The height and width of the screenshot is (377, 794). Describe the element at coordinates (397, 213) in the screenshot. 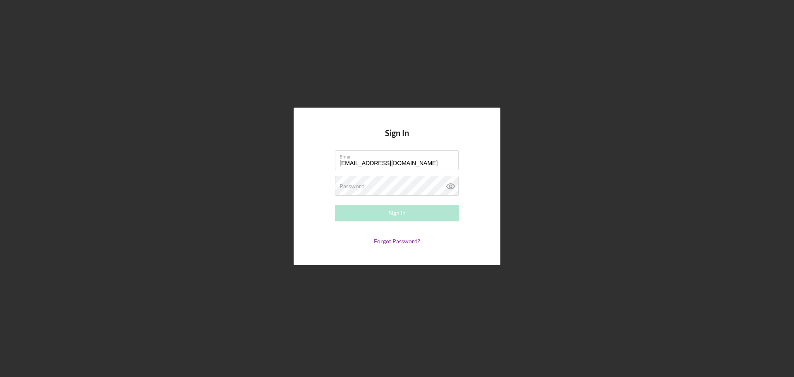

I see `div: Sign In` at that location.